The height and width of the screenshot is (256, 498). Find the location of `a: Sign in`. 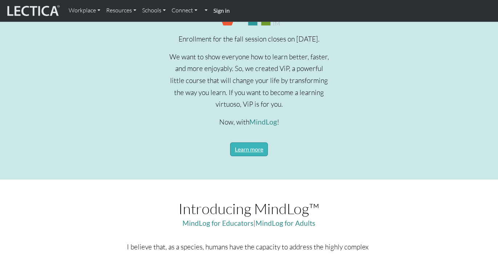

a: Sign in is located at coordinates (222, 11).